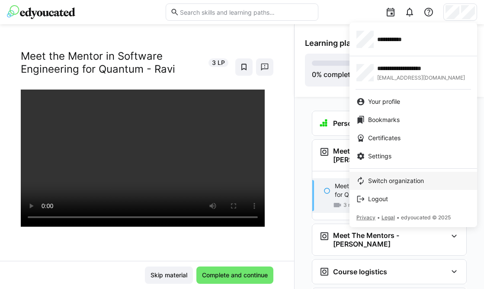 The image size is (484, 289). What do you see at coordinates (384, 102) in the screenshot?
I see `span: Your profile` at bounding box center [384, 102].